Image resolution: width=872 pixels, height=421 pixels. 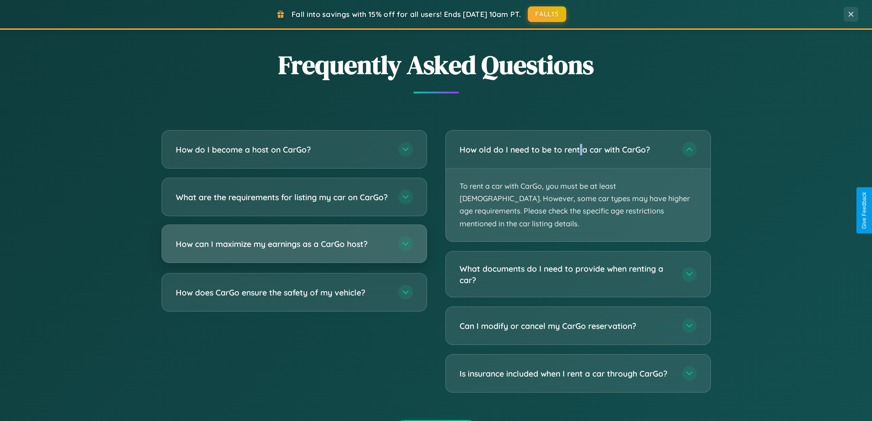 What do you see at coordinates (282, 243) in the screenshot?
I see `h3: How can I maximize my earnings as a CarGo host?` at bounding box center [282, 243].